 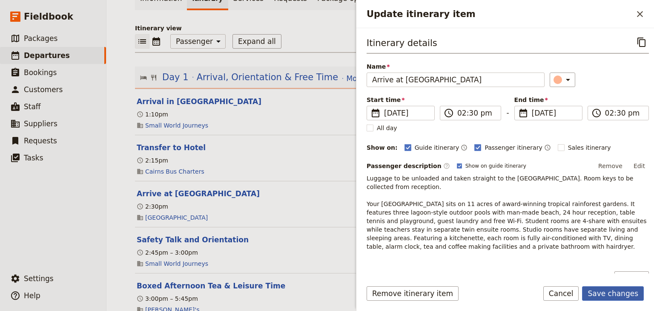 I want to click on h3: Itinerary details, so click(x=402, y=43).